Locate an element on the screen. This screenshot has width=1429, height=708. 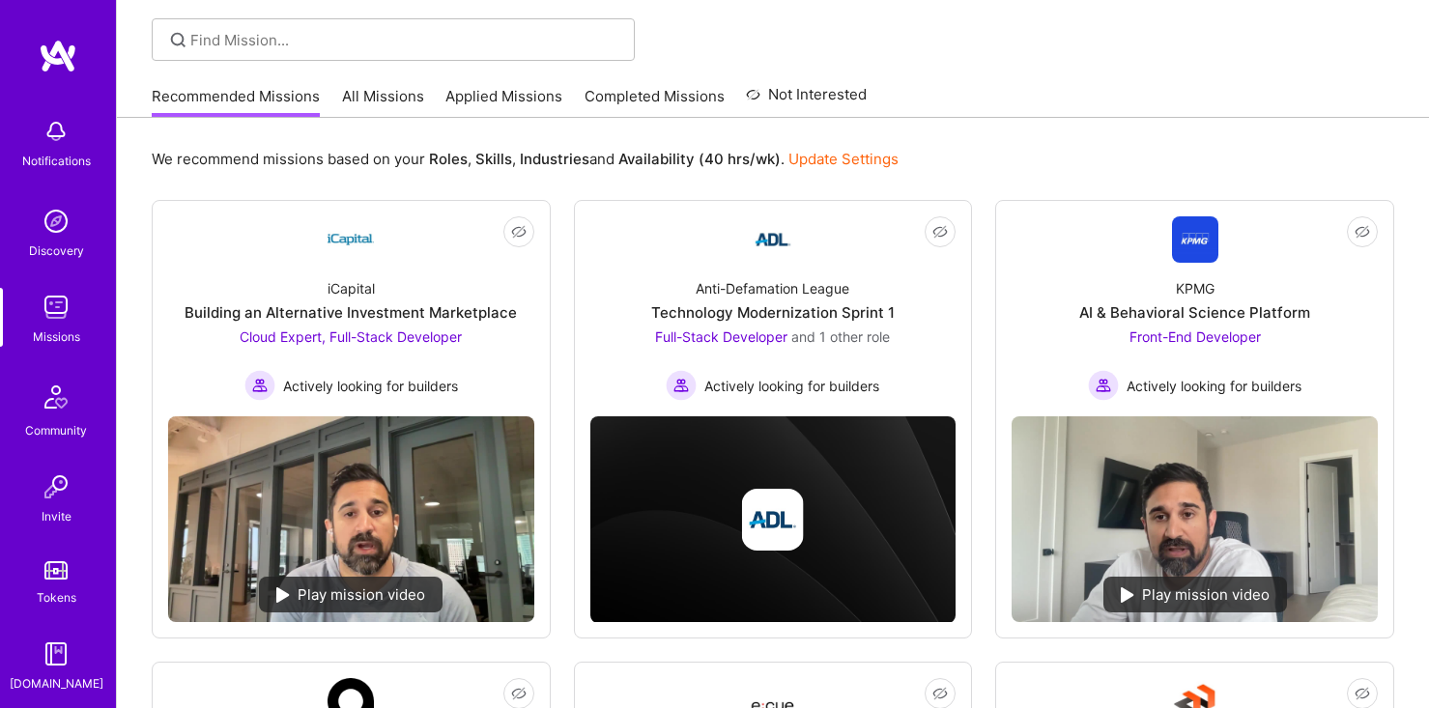
p: We recommend missions based on your , , and . is located at coordinates (525, 158).